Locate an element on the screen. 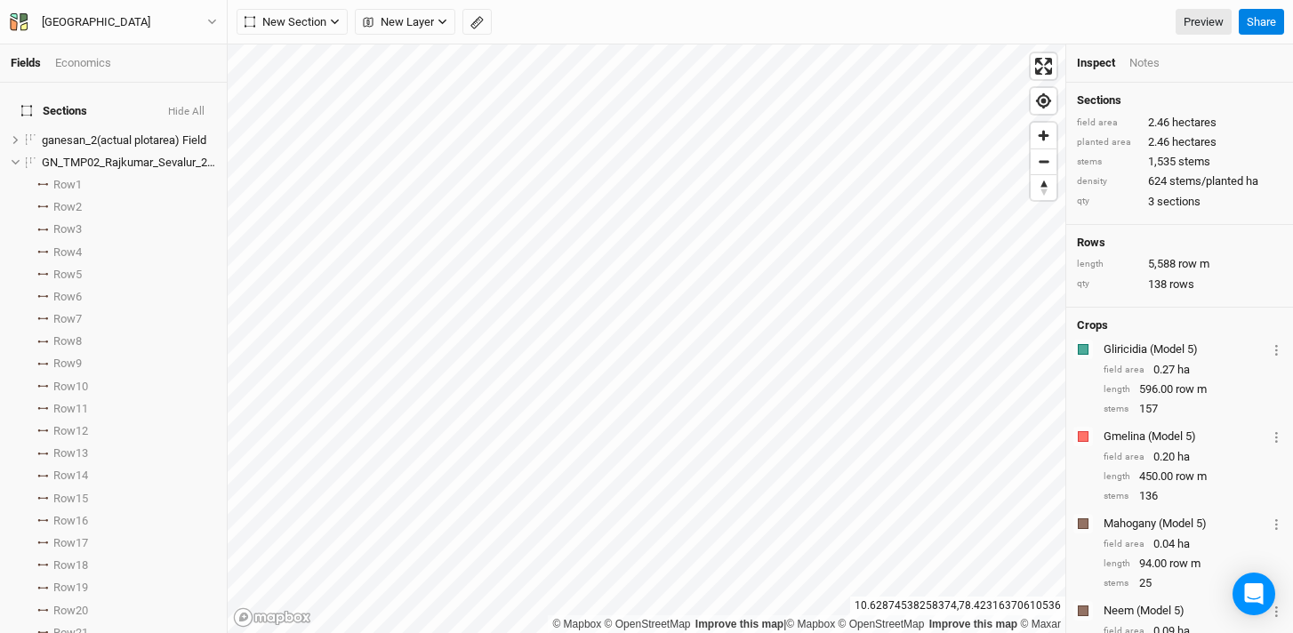  span: Row 8 is located at coordinates (68, 342).